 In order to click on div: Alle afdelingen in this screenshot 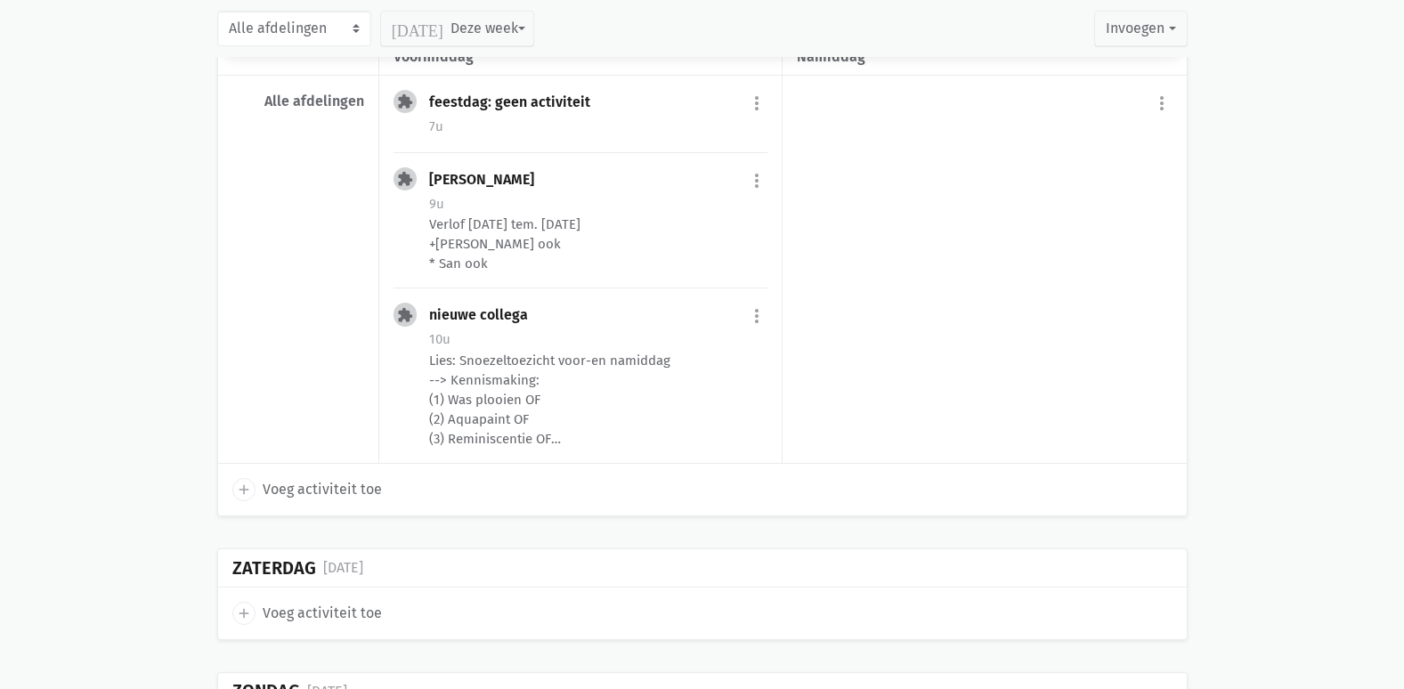, I will do `click(298, 102)`.